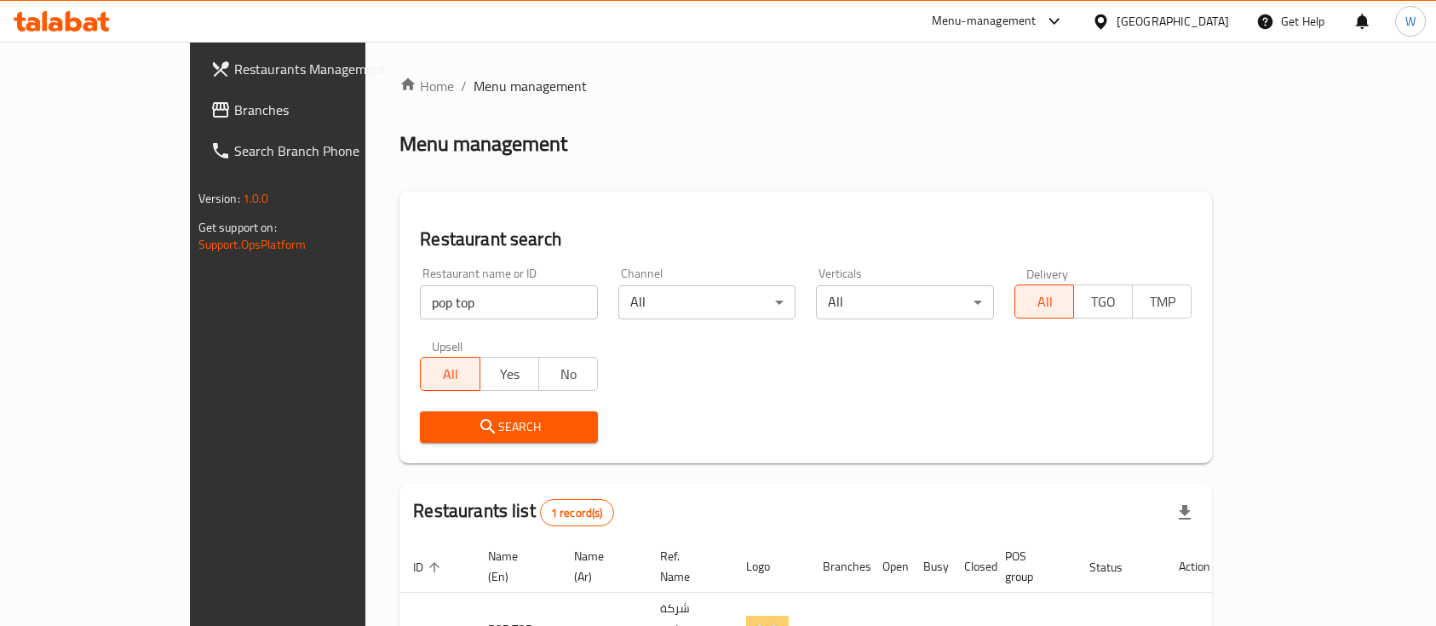  Describe the element at coordinates (930, 566) in the screenshot. I see `th: Busy` at that location.